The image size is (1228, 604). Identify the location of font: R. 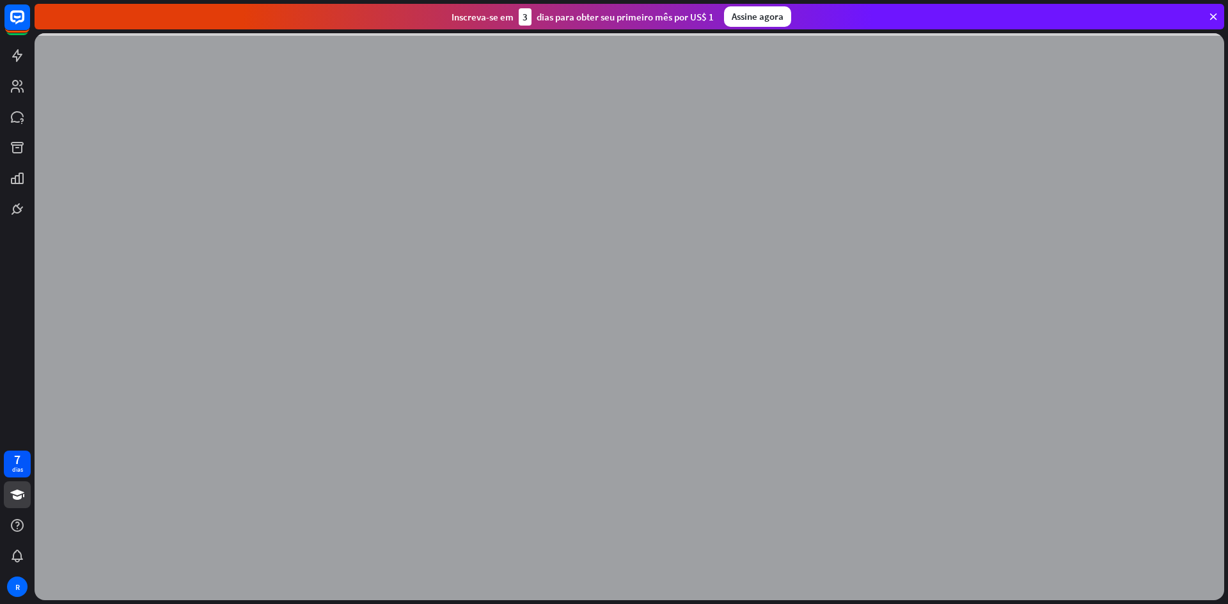
(17, 587).